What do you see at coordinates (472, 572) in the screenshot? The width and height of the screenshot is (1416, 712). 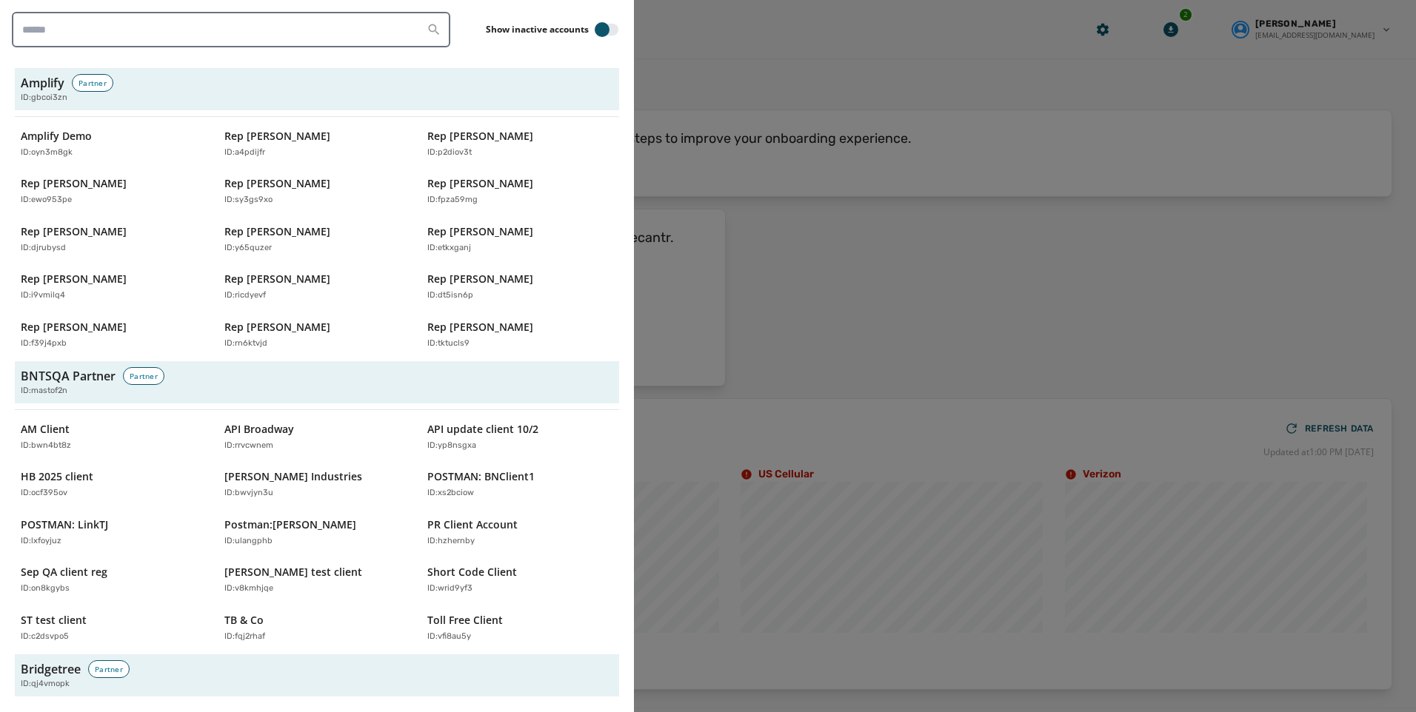 I see `p: Short Code Client` at bounding box center [472, 572].